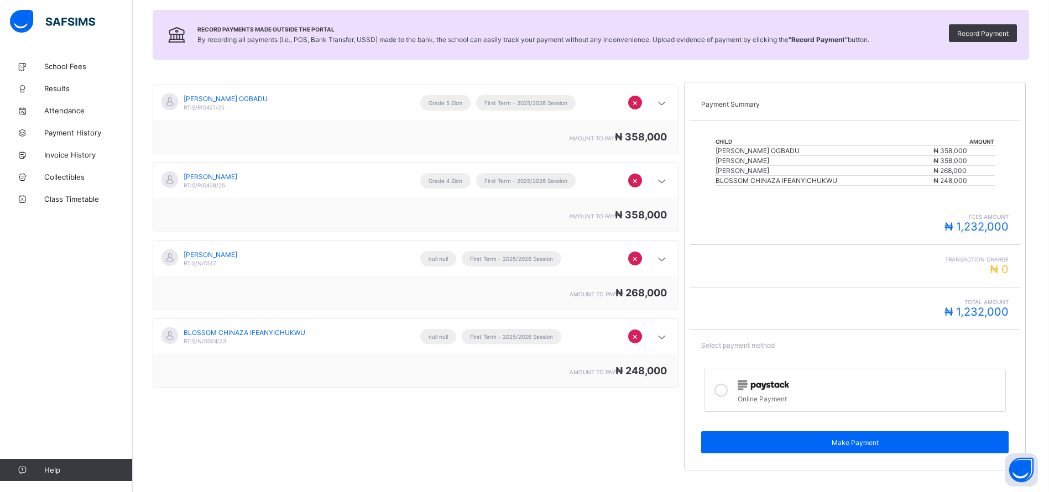 The height and width of the screenshot is (492, 1049). What do you see at coordinates (824, 142) in the screenshot?
I see `th: Child` at bounding box center [824, 142].